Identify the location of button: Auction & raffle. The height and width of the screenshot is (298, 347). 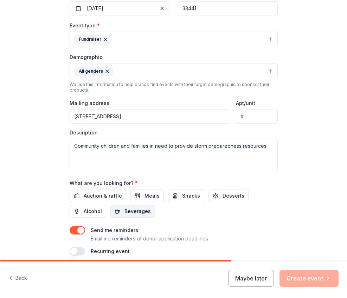
(98, 196).